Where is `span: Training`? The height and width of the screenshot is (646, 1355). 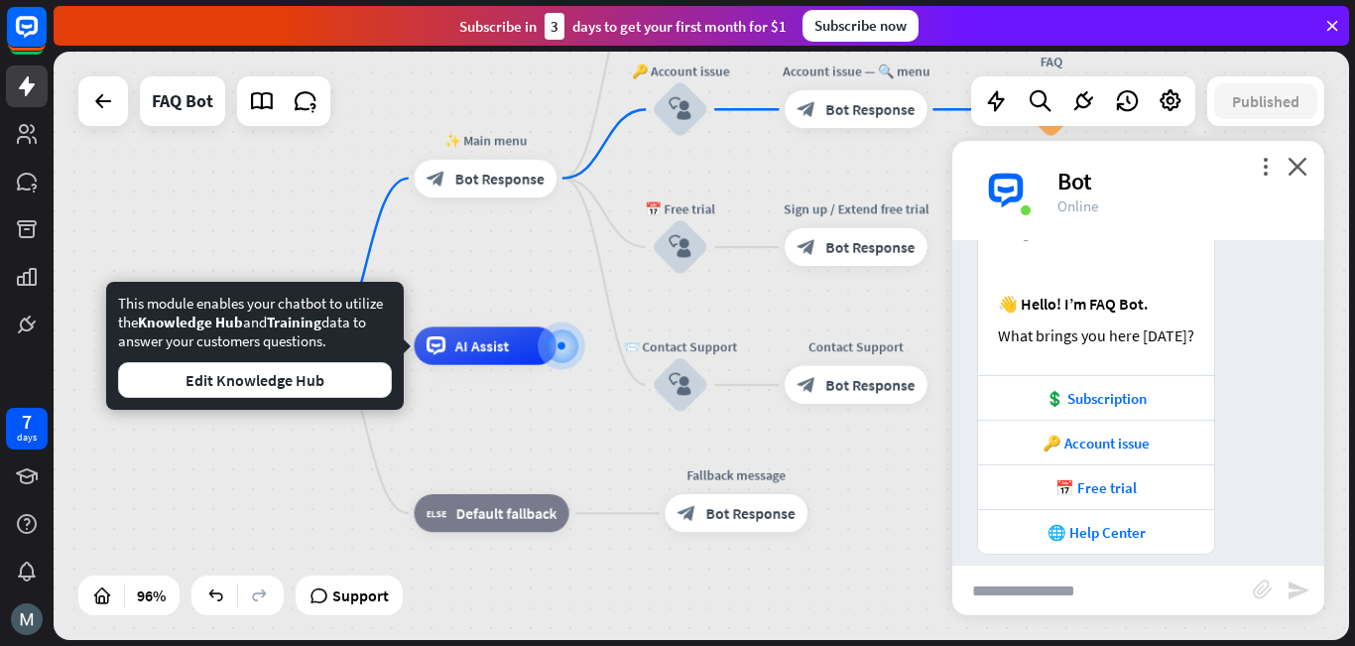
span: Training is located at coordinates (294, 321).